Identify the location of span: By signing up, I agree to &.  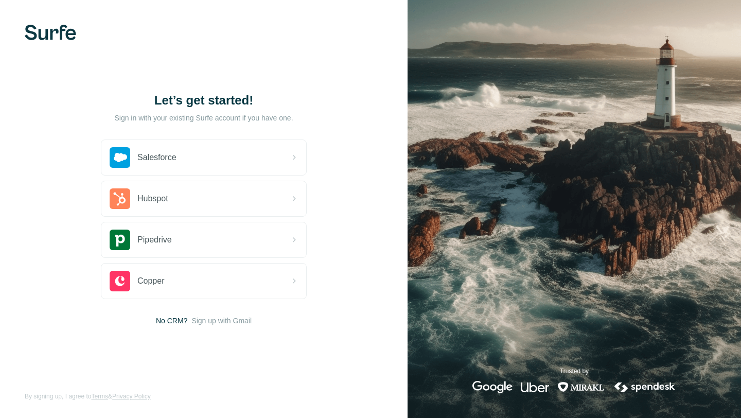
(87, 396).